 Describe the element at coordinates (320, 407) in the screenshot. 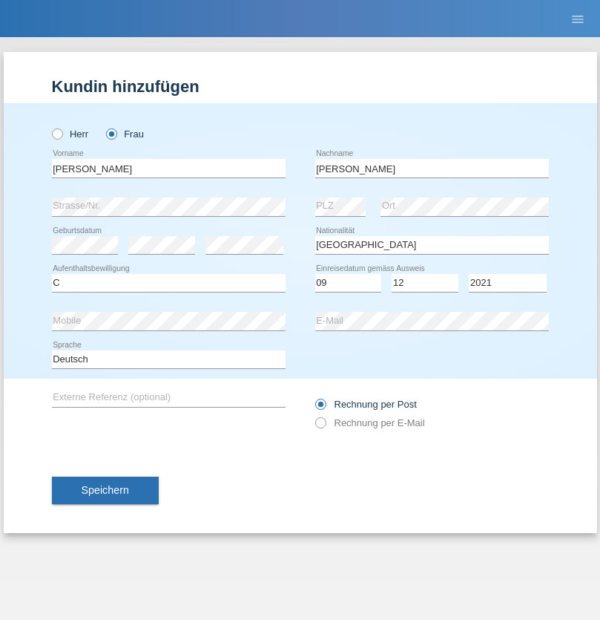

I see `input: Rechnung per Post` at that location.